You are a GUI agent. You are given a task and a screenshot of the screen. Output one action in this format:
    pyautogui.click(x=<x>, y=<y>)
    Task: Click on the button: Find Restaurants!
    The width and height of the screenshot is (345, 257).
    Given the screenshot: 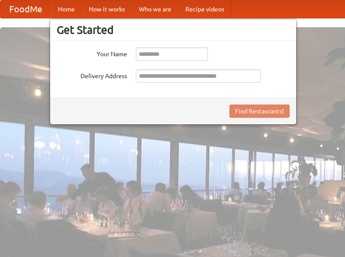 What is the action you would take?
    pyautogui.click(x=259, y=111)
    